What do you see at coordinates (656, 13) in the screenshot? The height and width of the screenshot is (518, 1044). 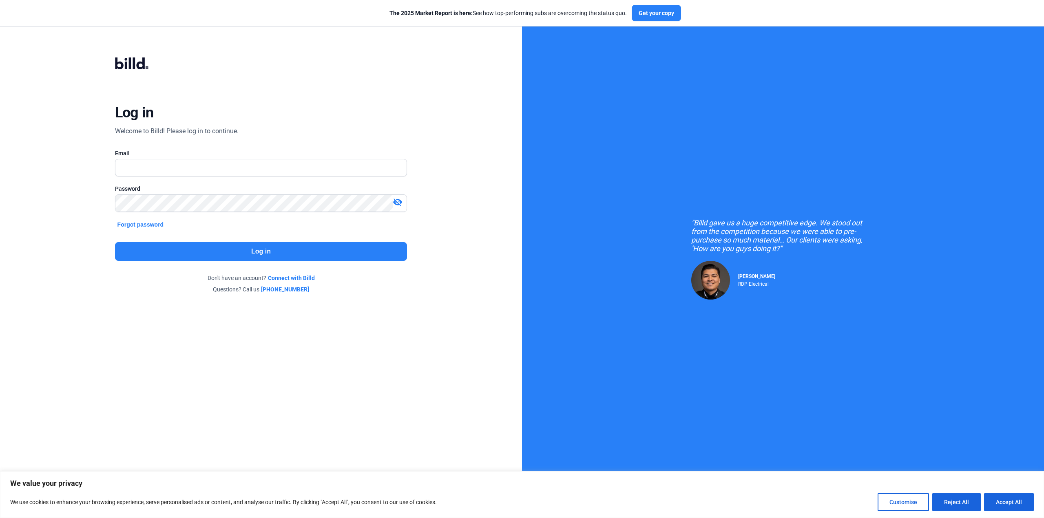 I see `button: Get your copy` at bounding box center [656, 13].